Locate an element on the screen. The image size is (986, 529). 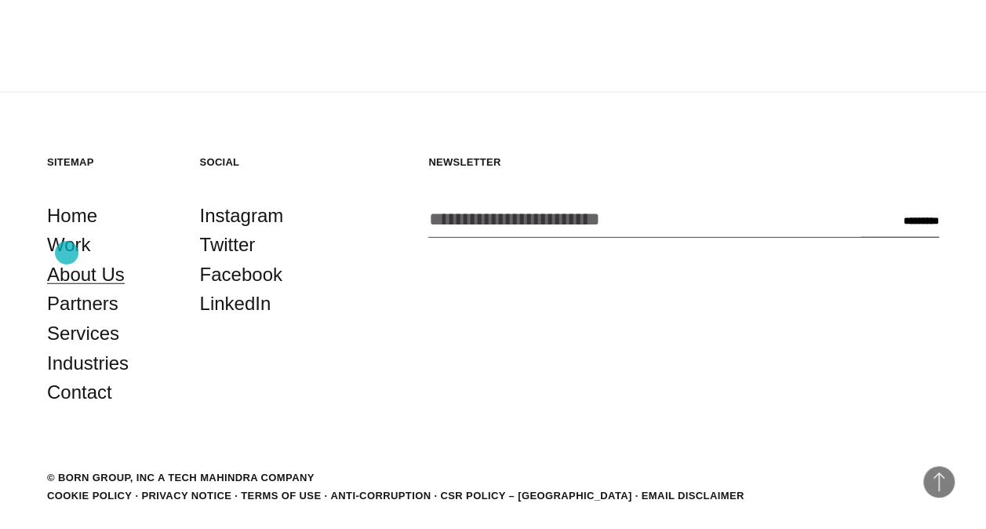
div: © BORN GROUP, INC A Tech Mahindra Company is located at coordinates (180, 478).